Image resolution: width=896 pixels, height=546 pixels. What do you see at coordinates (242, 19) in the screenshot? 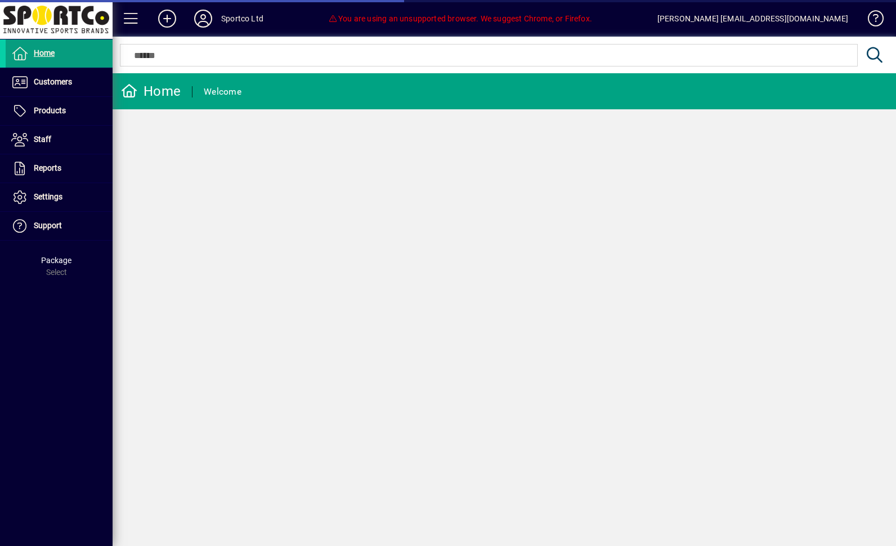
I see `div: Sportco Ltd` at bounding box center [242, 19].